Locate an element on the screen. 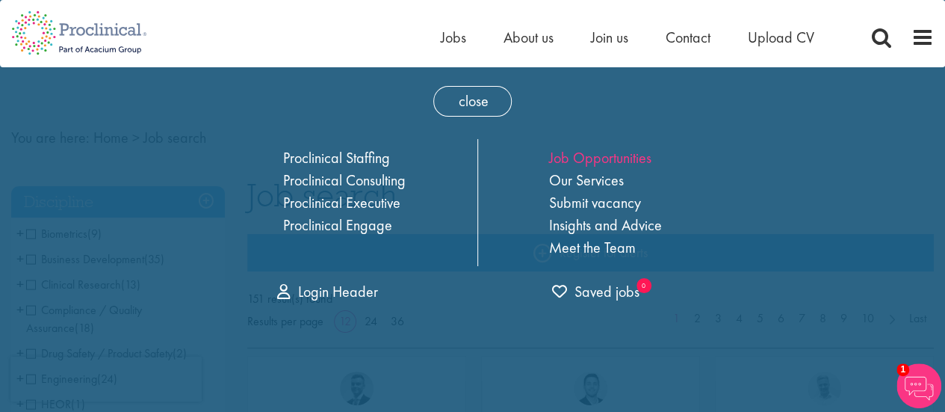 The image size is (945, 412). a: Job Opportunities is located at coordinates (600, 158).